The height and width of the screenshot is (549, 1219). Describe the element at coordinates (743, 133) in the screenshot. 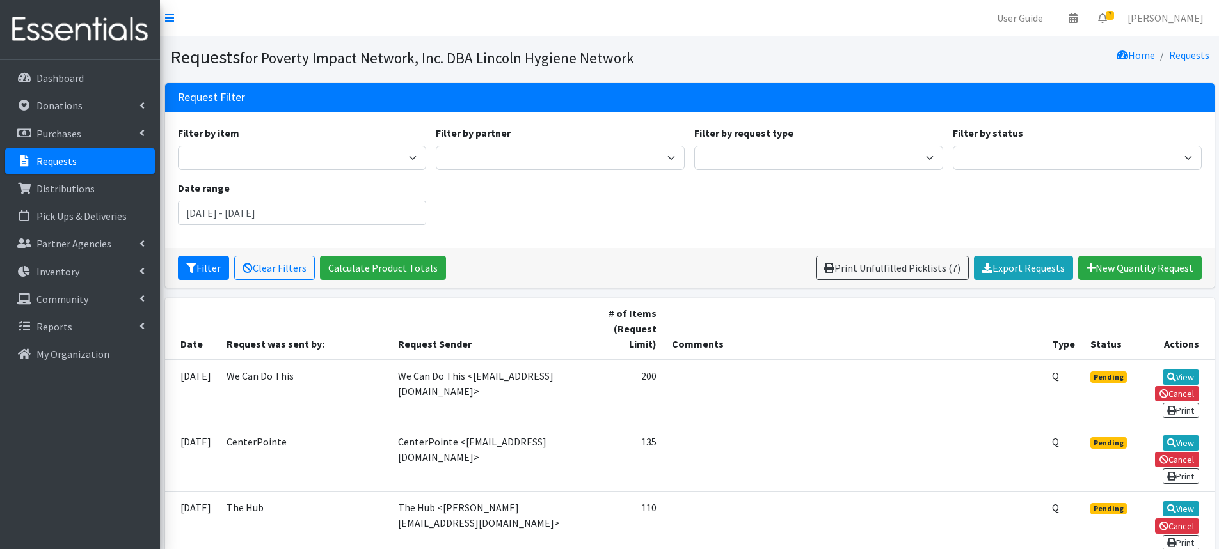

I see `label: Filter by request type` at that location.